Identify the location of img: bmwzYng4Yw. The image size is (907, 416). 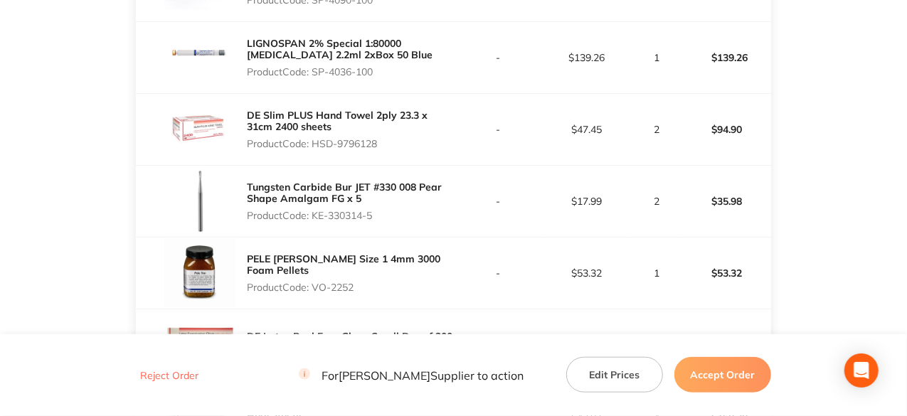
(200, 201).